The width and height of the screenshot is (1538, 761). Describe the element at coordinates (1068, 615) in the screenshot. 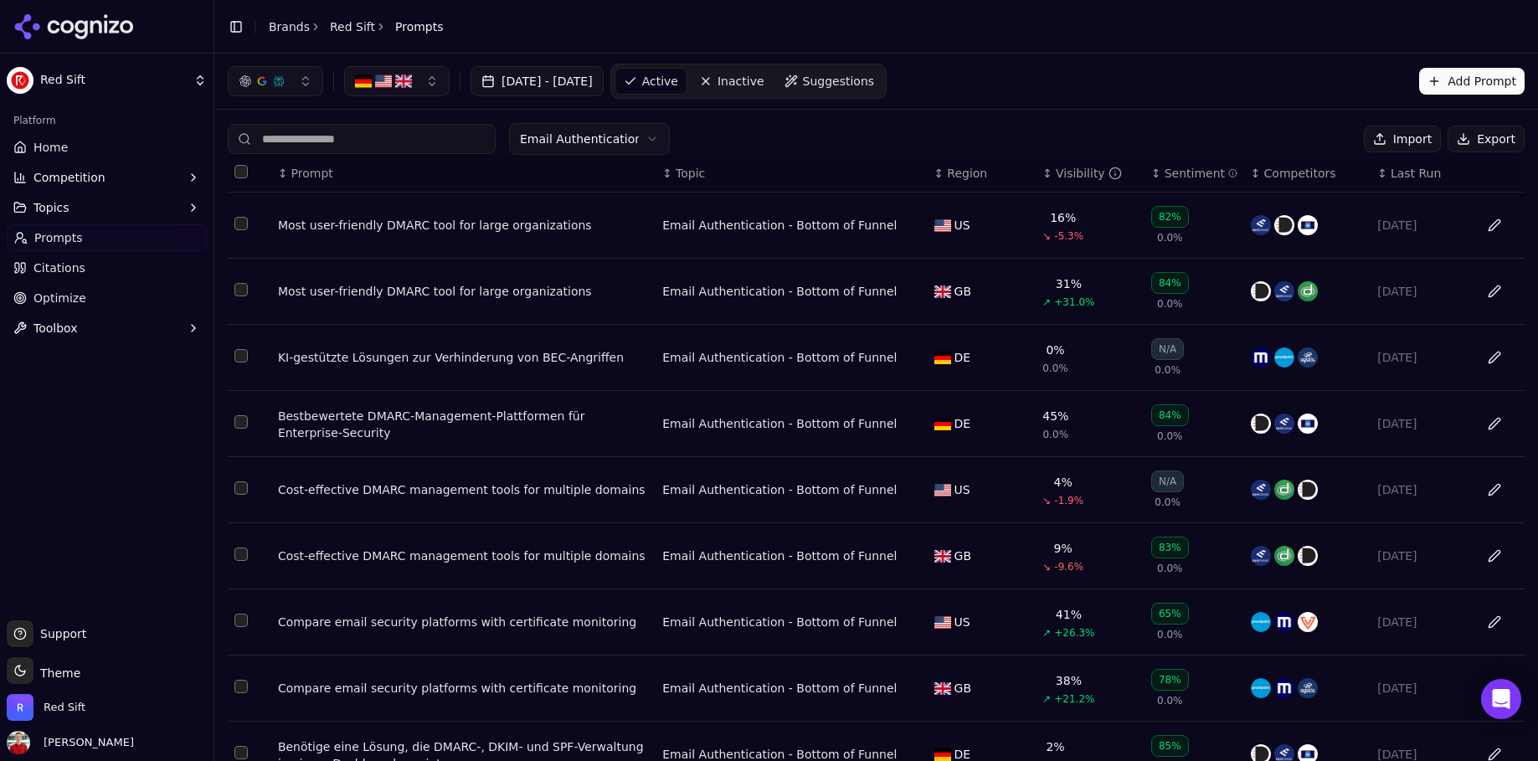

I see `div: 41%` at that location.